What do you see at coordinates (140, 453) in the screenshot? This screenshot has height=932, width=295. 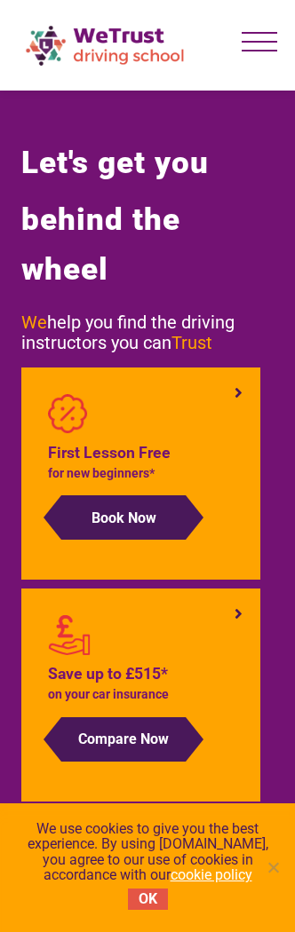 I see `h4: First Lesson Free` at bounding box center [140, 453].